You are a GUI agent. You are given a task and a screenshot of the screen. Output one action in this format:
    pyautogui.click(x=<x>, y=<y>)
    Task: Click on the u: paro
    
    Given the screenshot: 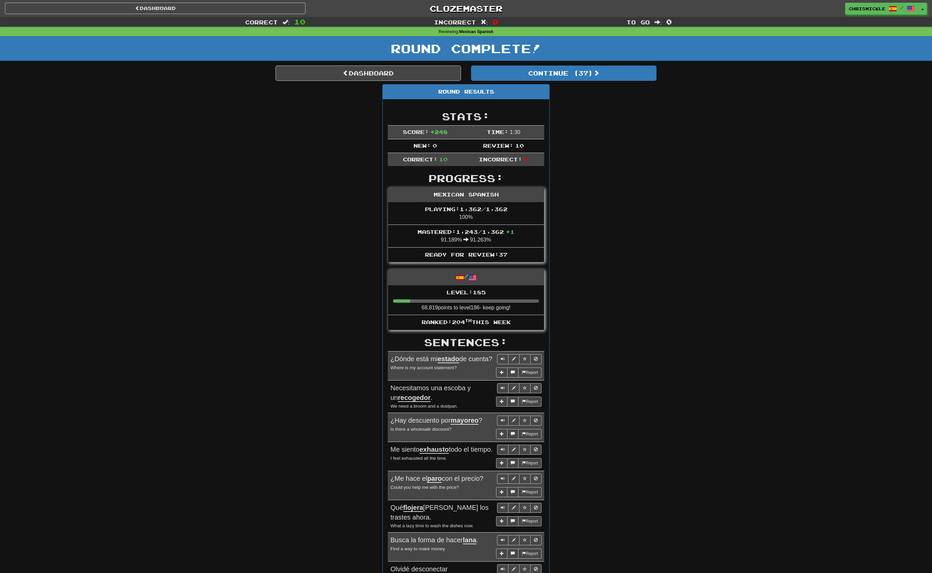 What is the action you would take?
    pyautogui.click(x=434, y=479)
    